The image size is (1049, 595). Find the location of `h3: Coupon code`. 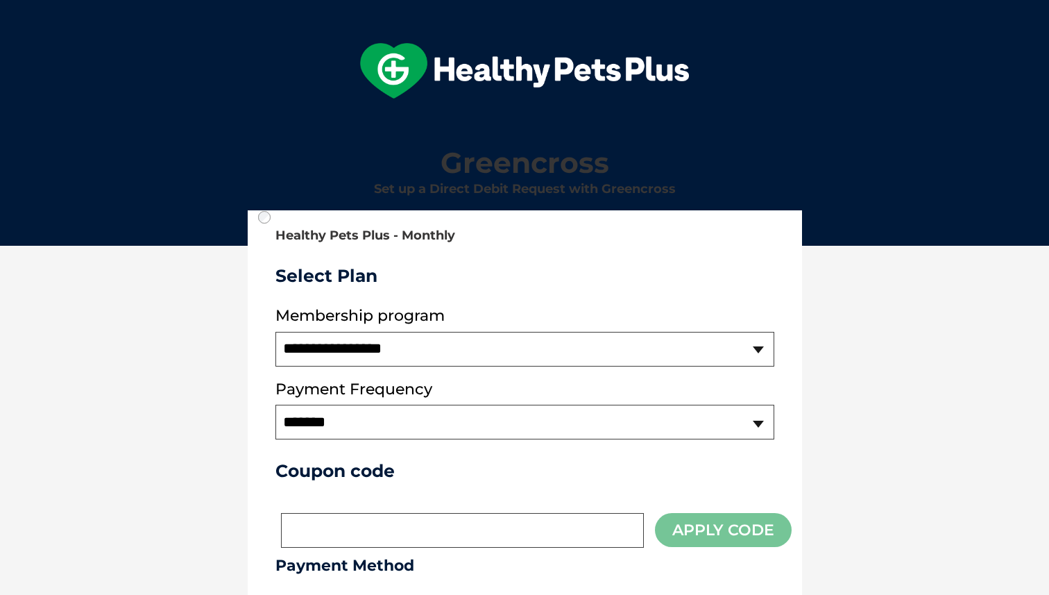

h3: Coupon code is located at coordinates (525, 471).